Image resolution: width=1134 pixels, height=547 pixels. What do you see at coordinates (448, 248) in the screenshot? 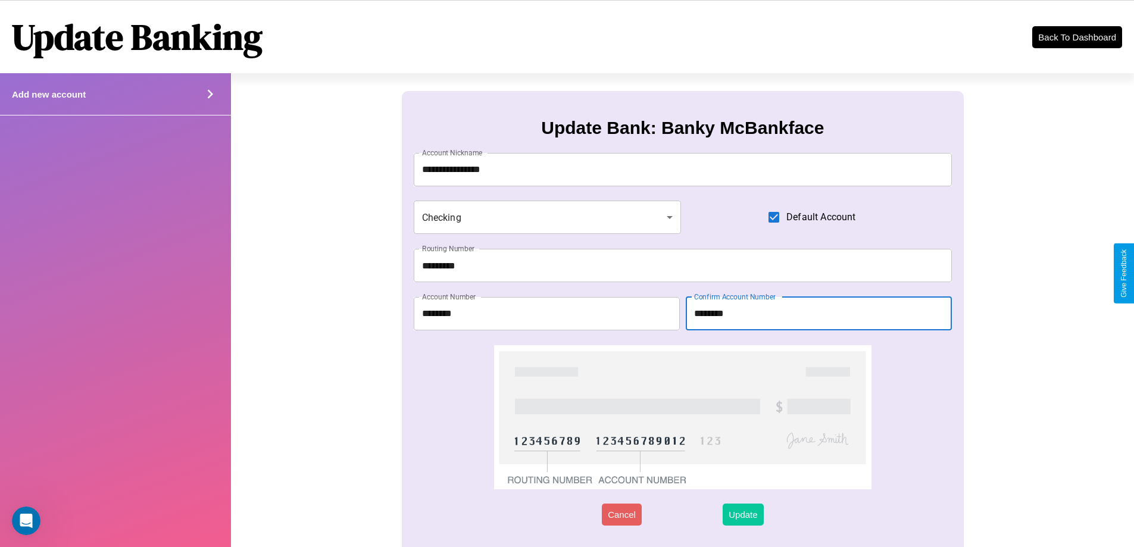
I see `label: Routing Number` at bounding box center [448, 248].